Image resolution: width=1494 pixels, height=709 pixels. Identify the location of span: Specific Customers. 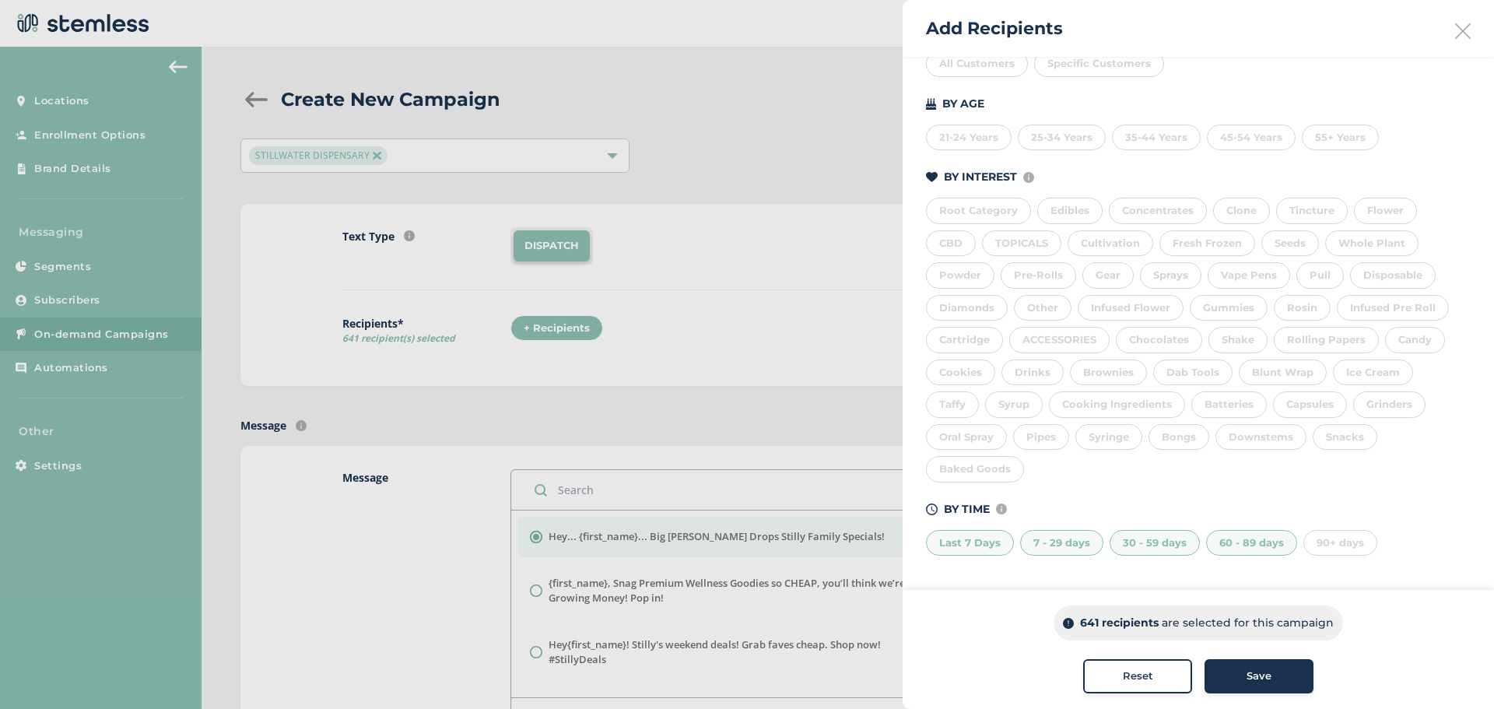
(1099, 63).